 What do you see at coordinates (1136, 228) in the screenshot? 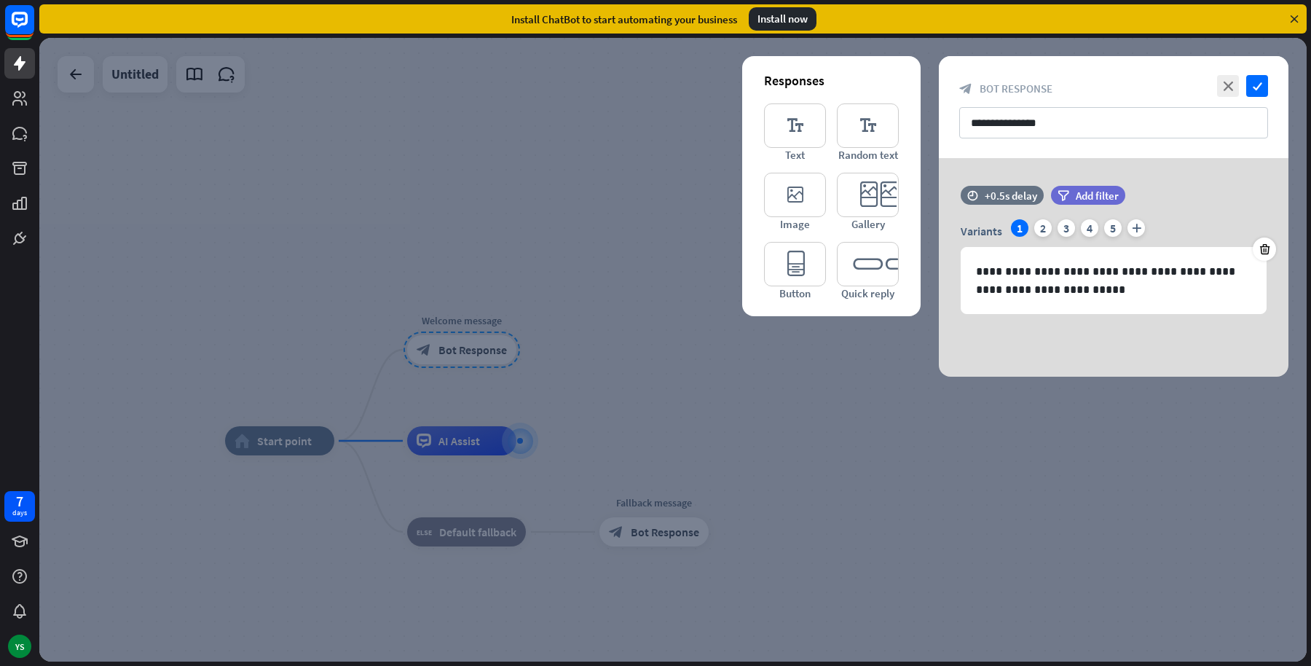
I see `i: plus` at bounding box center [1136, 228].